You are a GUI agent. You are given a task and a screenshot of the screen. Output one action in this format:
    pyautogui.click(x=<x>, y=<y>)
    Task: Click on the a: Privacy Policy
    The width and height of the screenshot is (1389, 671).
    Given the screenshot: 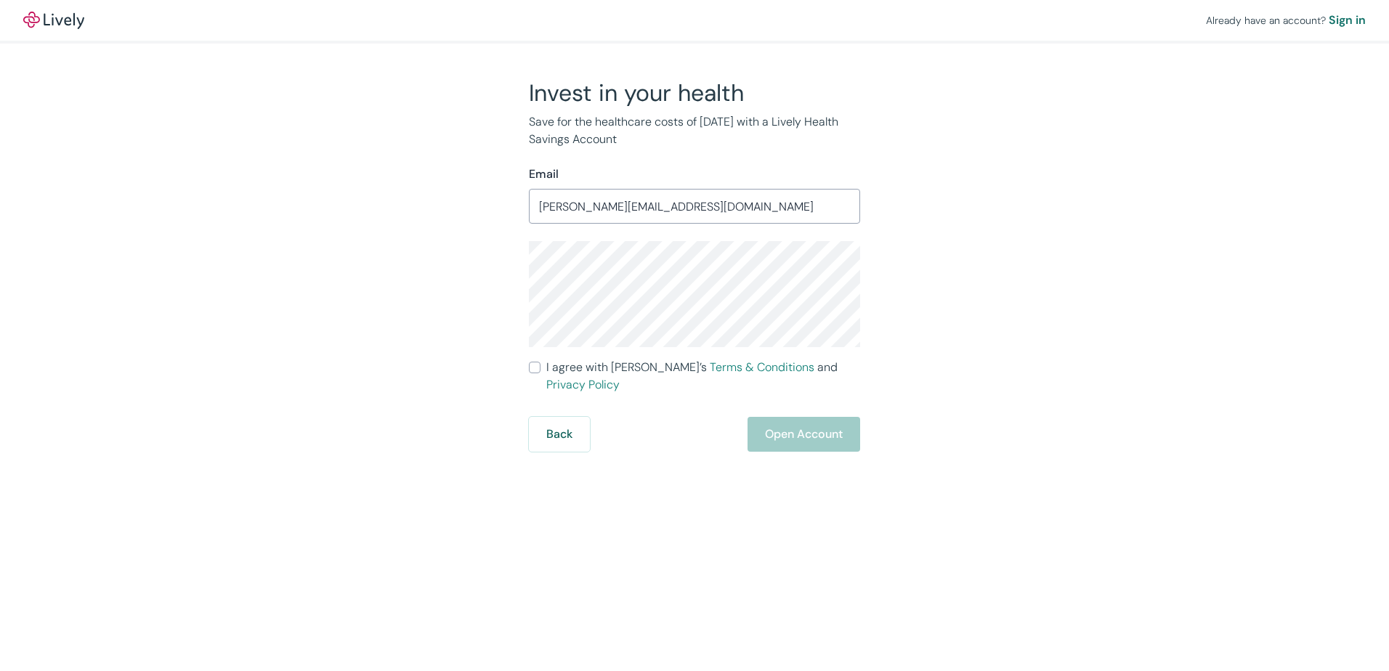 What is the action you would take?
    pyautogui.click(x=583, y=384)
    